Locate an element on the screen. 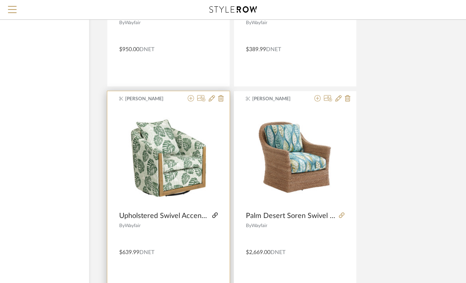  img: Upholstered Swivel Accent Chair is located at coordinates (168, 157).